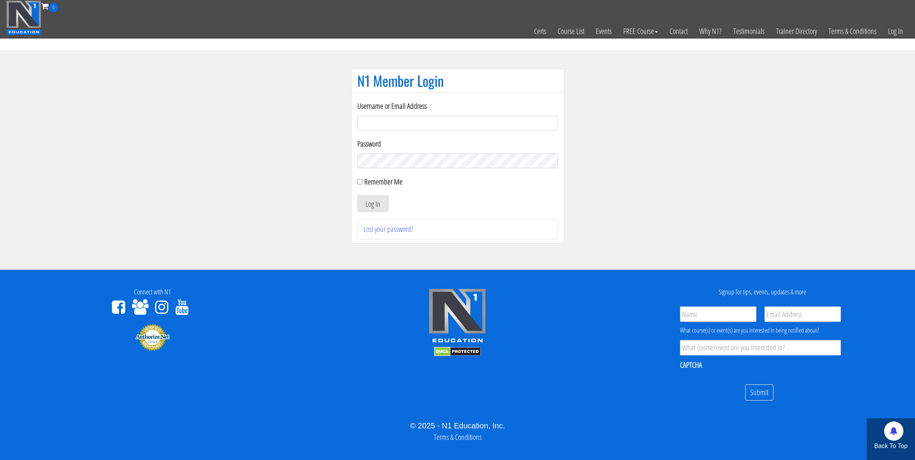 Image resolution: width=915 pixels, height=460 pixels. Describe the element at coordinates (383, 181) in the screenshot. I see `label: Remember Me` at that location.